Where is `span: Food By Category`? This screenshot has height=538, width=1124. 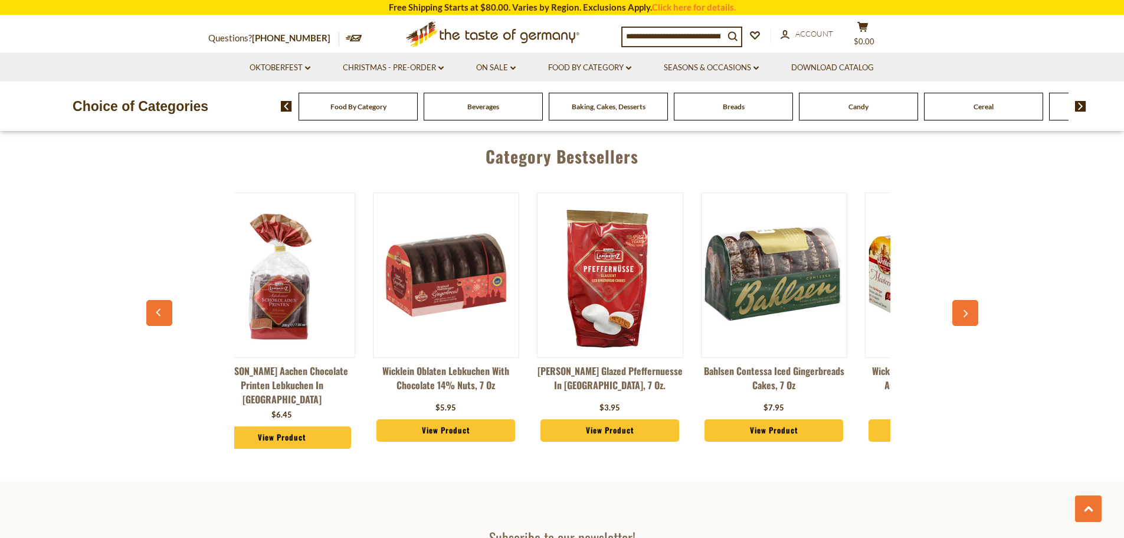 span: Food By Category is located at coordinates (358, 106).